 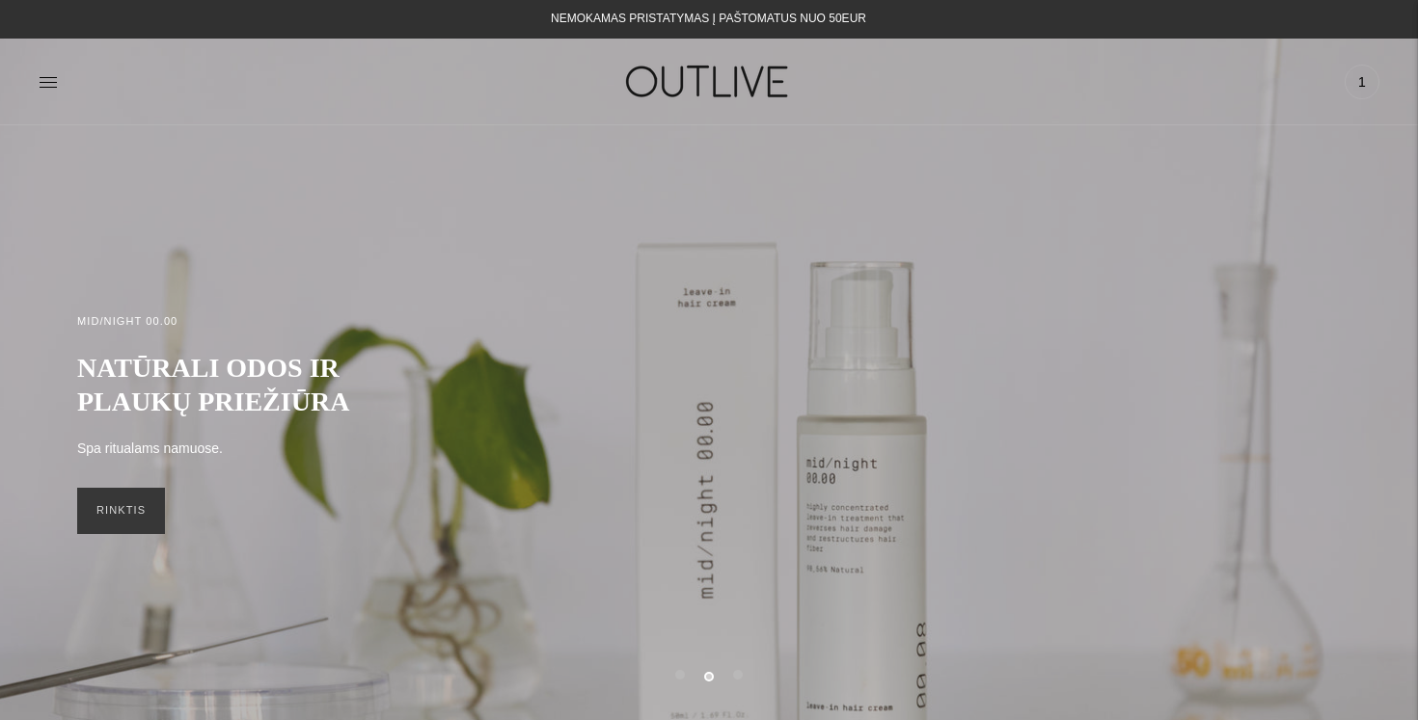 I want to click on img: OUTLIVE, so click(x=709, y=81).